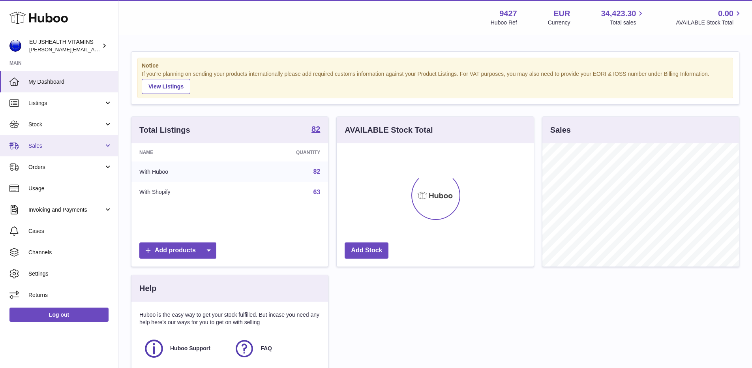 The height and width of the screenshot is (368, 752). What do you see at coordinates (562, 13) in the screenshot?
I see `strong: EUR` at bounding box center [562, 13].